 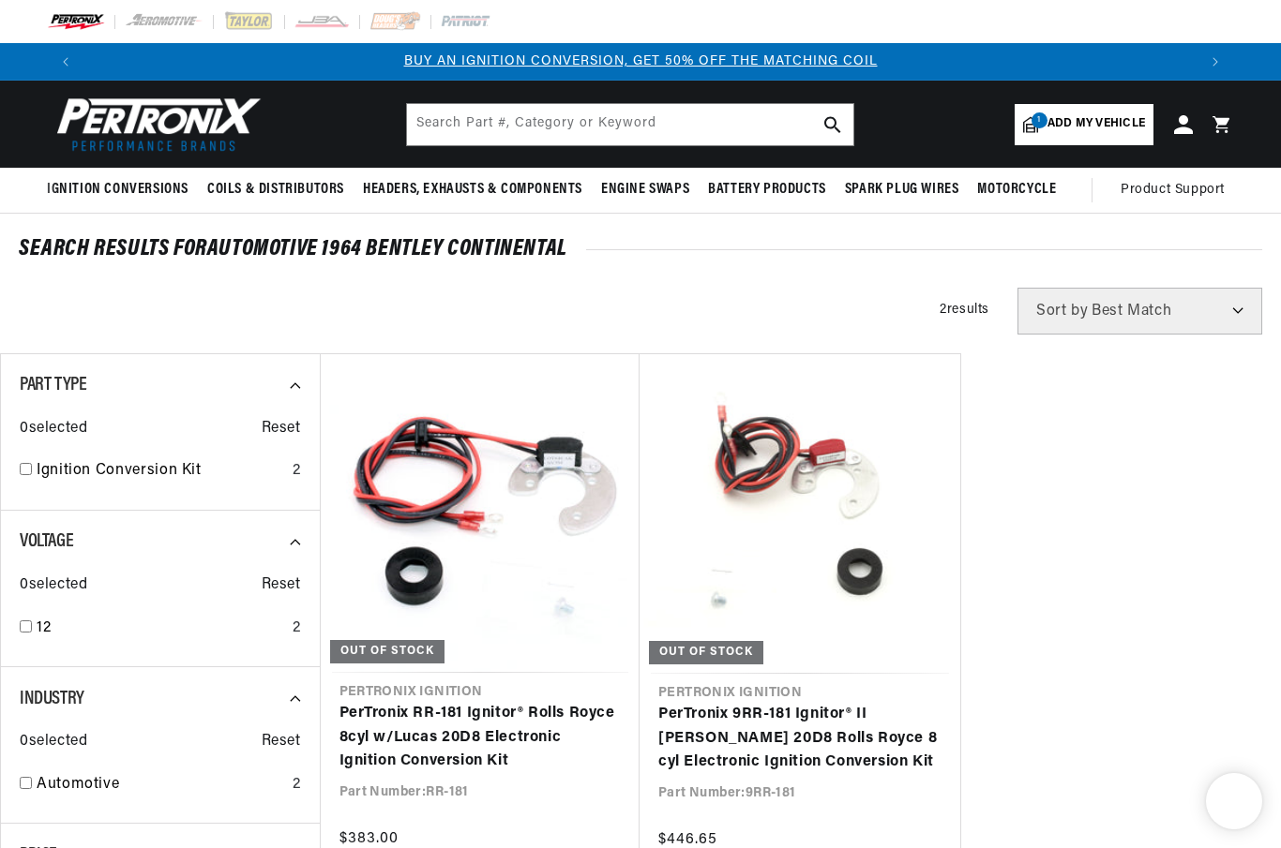 I want to click on summary: Coils & Distributors, so click(x=276, y=189).